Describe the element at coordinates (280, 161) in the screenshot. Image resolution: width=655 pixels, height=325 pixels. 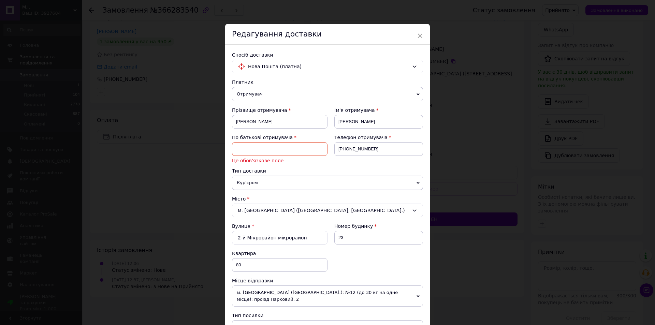
I see `span: Це обов'язкове поле` at that location.